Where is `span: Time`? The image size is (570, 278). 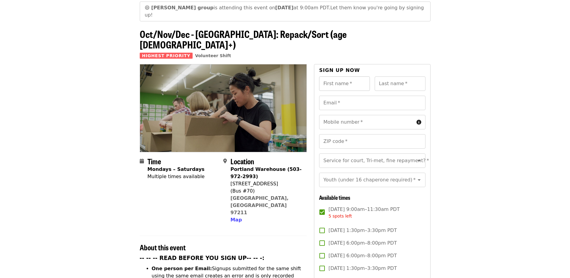 span: Time is located at coordinates (154, 161).